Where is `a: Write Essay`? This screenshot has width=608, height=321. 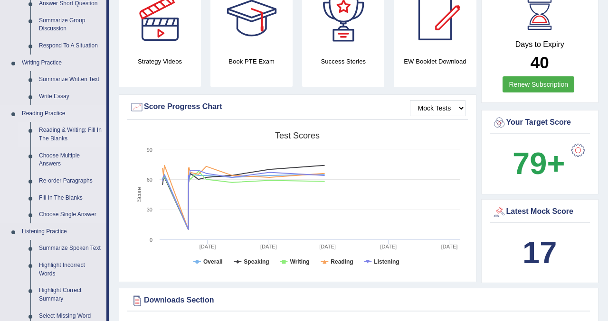 a: Write Essay is located at coordinates (70, 97).